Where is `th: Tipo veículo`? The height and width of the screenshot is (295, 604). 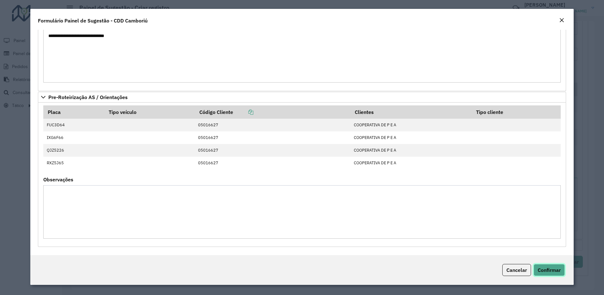 th: Tipo veículo is located at coordinates (150, 112).